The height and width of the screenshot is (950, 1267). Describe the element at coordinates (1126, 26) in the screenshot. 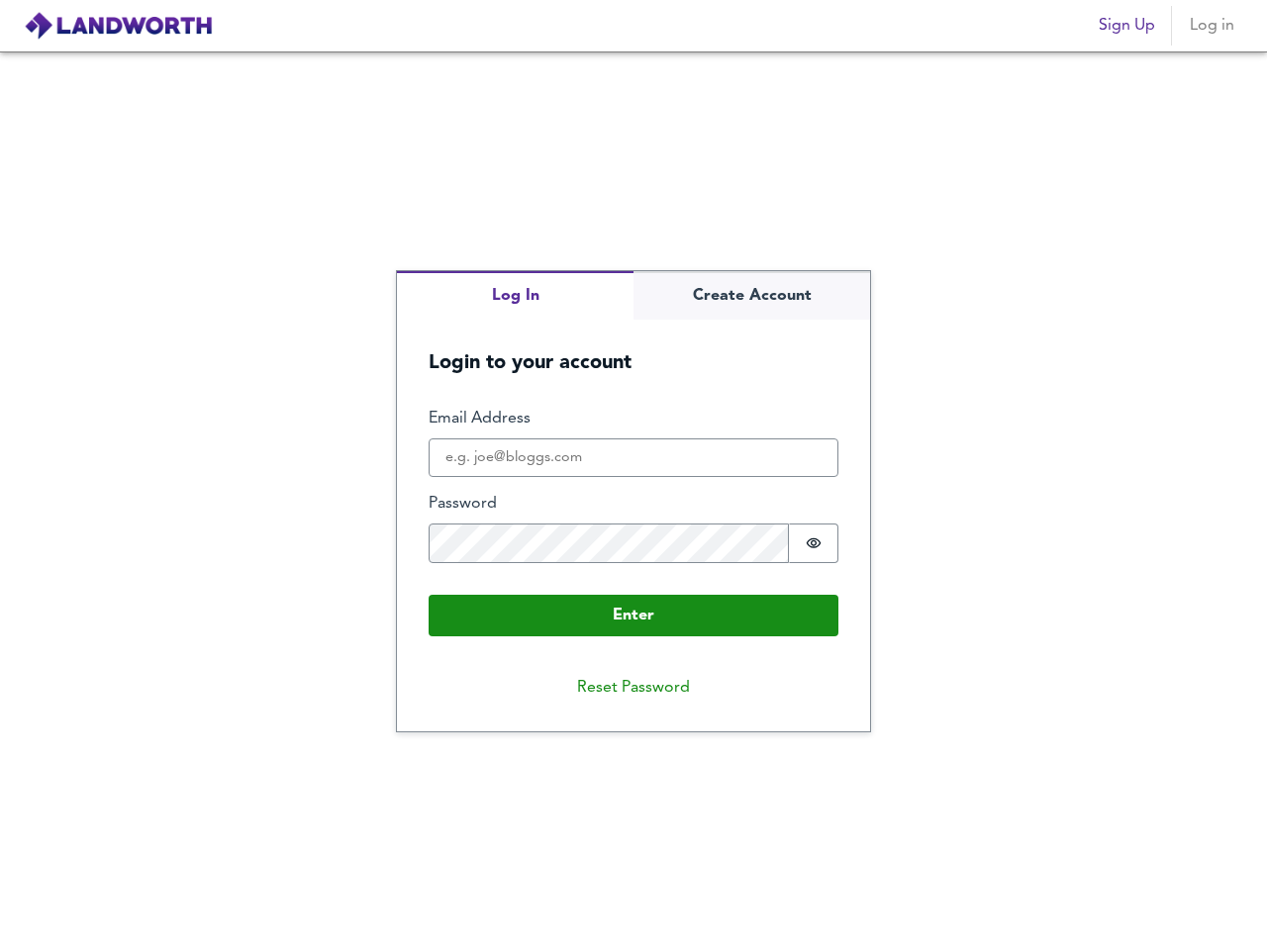

I see `span: Sign Up` at that location.